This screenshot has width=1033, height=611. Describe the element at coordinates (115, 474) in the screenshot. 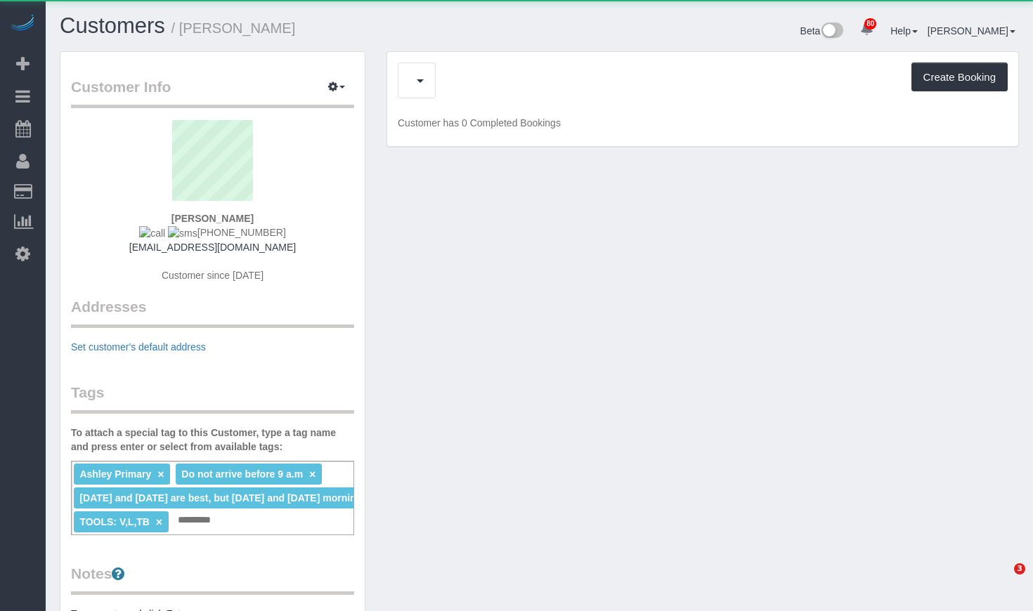

I see `span: Ashley Primary` at that location.